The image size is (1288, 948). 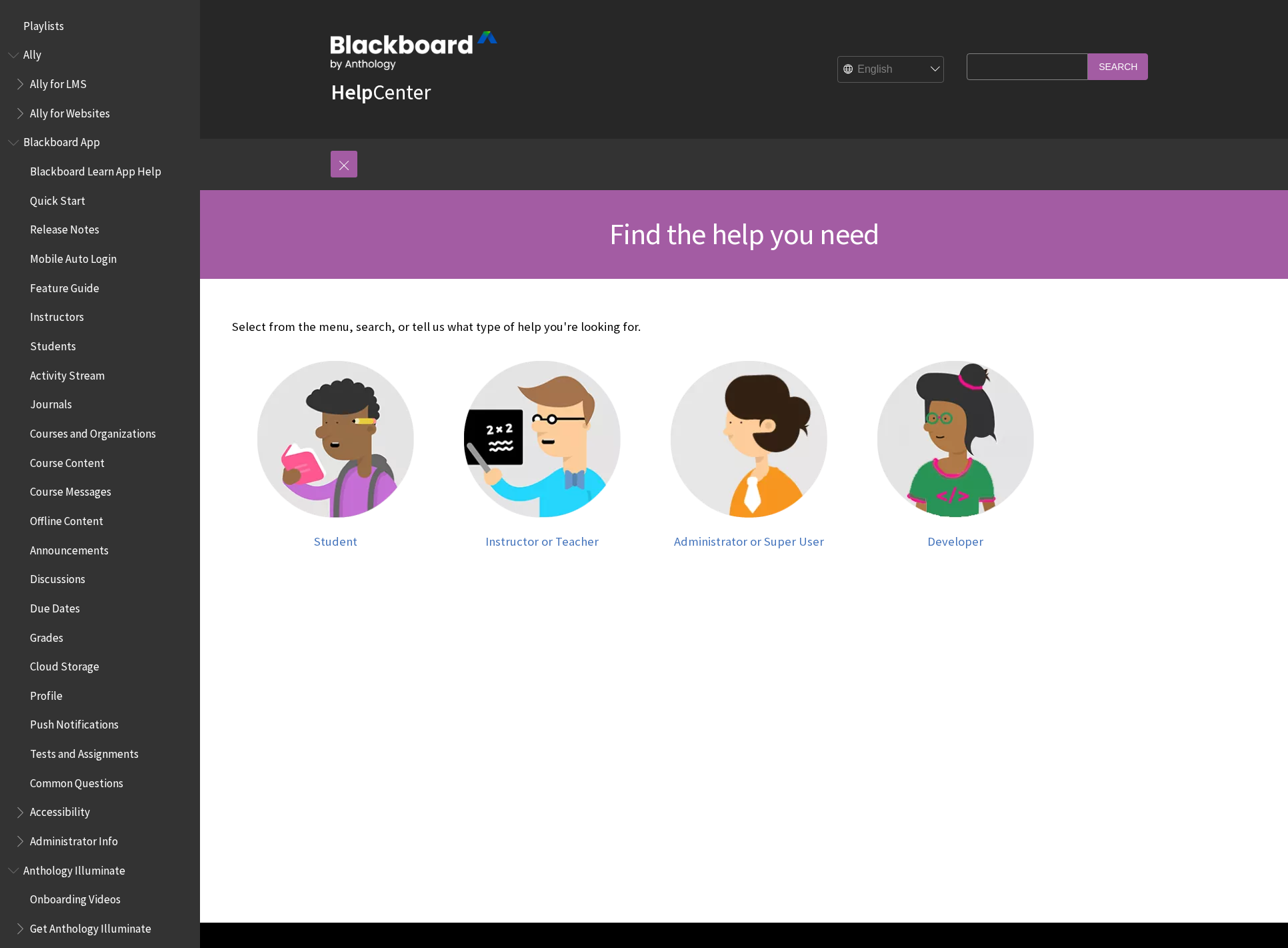 What do you see at coordinates (90, 926) in the screenshot?
I see `span: Get Anthology Illuminate` at bounding box center [90, 926].